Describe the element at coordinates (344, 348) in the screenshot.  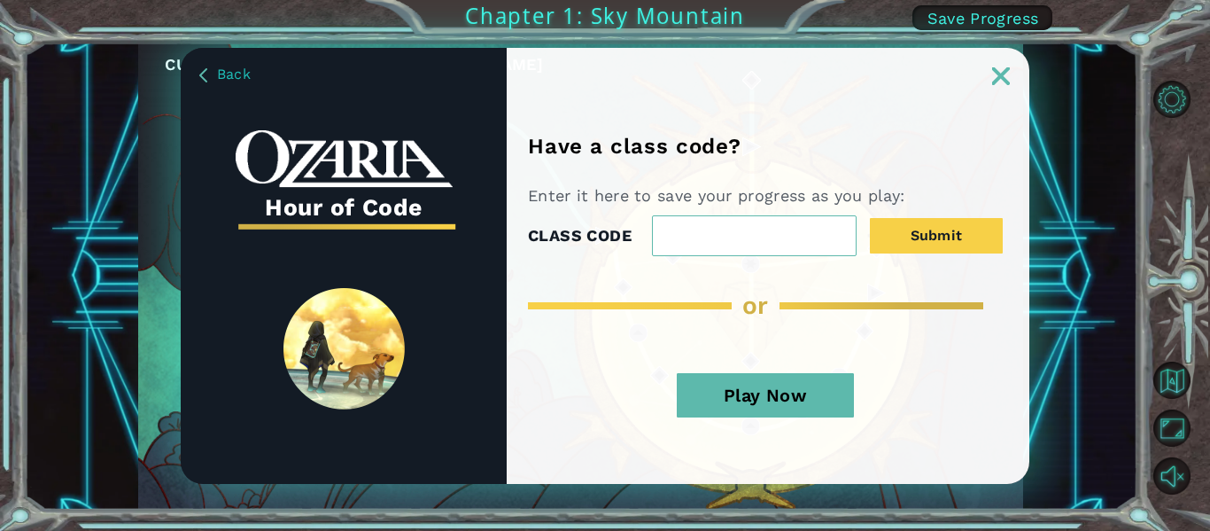
I see `img: SpiritLandReveal.png` at that location.